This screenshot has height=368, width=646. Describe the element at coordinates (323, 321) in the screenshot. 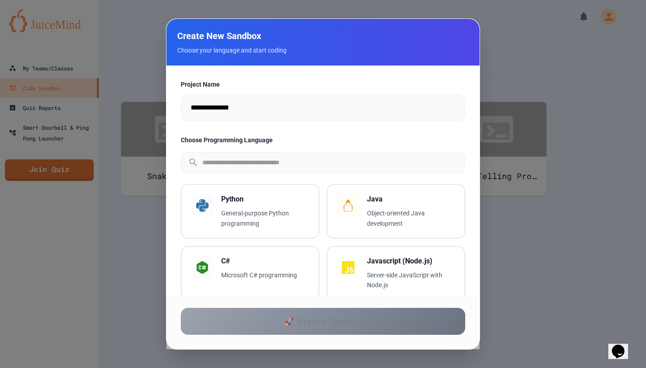

I see `span: 🚀 Create Sandbox` at that location.